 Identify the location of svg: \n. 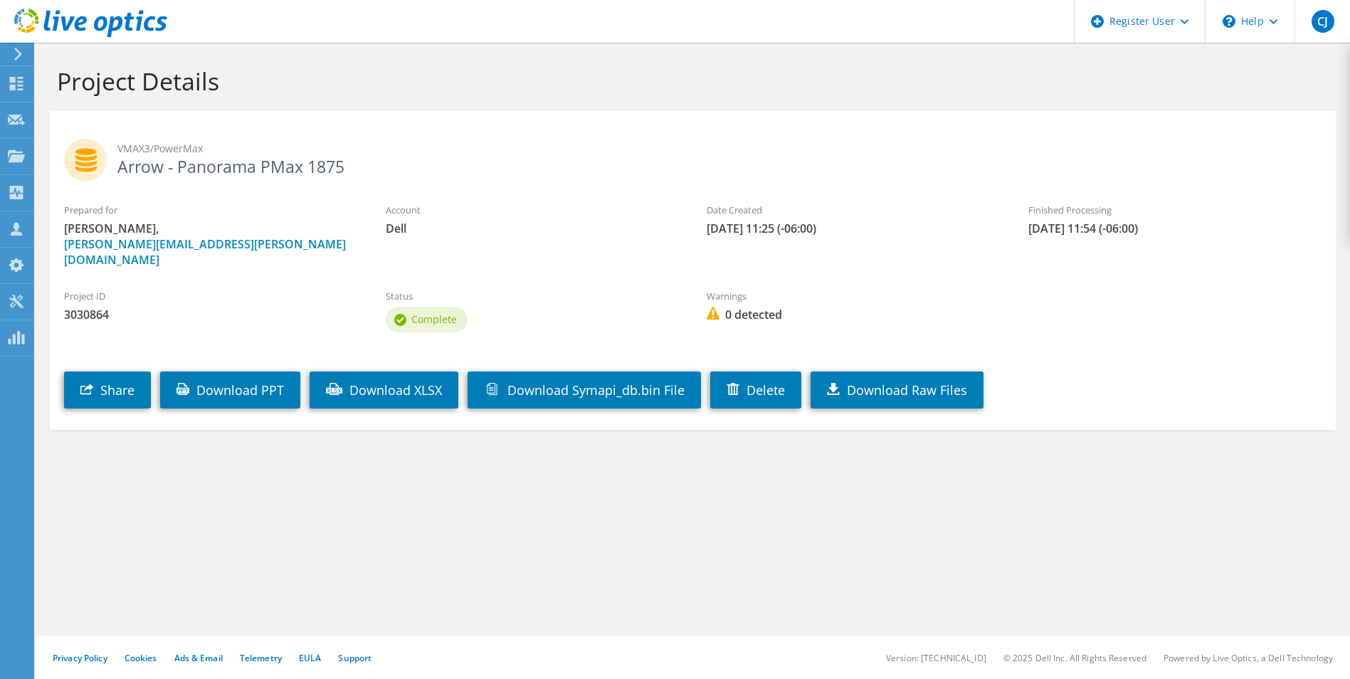
(1229, 21).